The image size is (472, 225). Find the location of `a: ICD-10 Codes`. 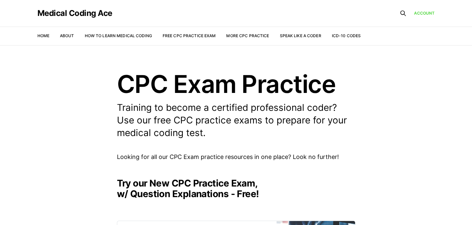

a: ICD-10 Codes is located at coordinates (346, 35).